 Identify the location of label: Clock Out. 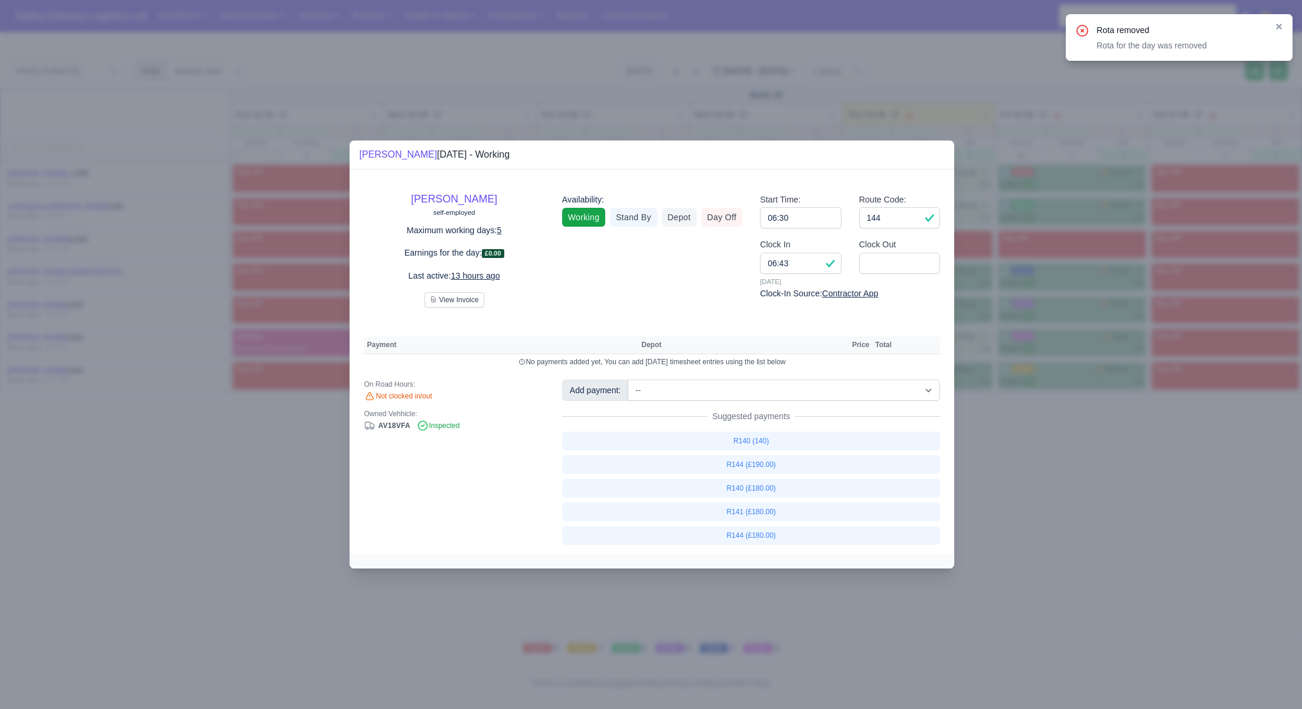
(878, 245).